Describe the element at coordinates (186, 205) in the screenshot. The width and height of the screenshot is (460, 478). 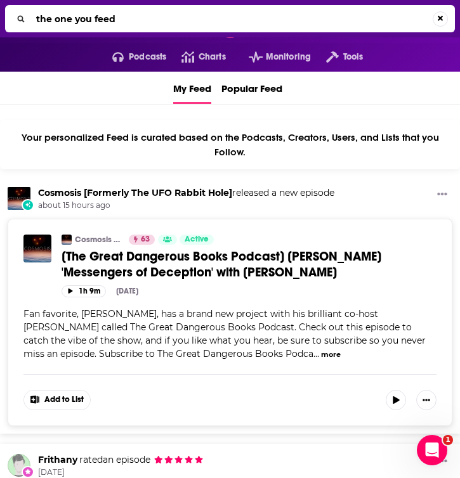
I see `span: about 15 hours ago` at that location.